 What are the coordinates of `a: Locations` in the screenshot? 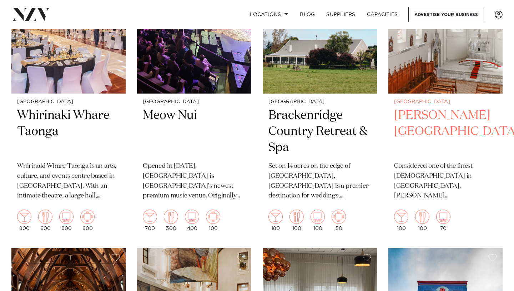 It's located at (269, 14).